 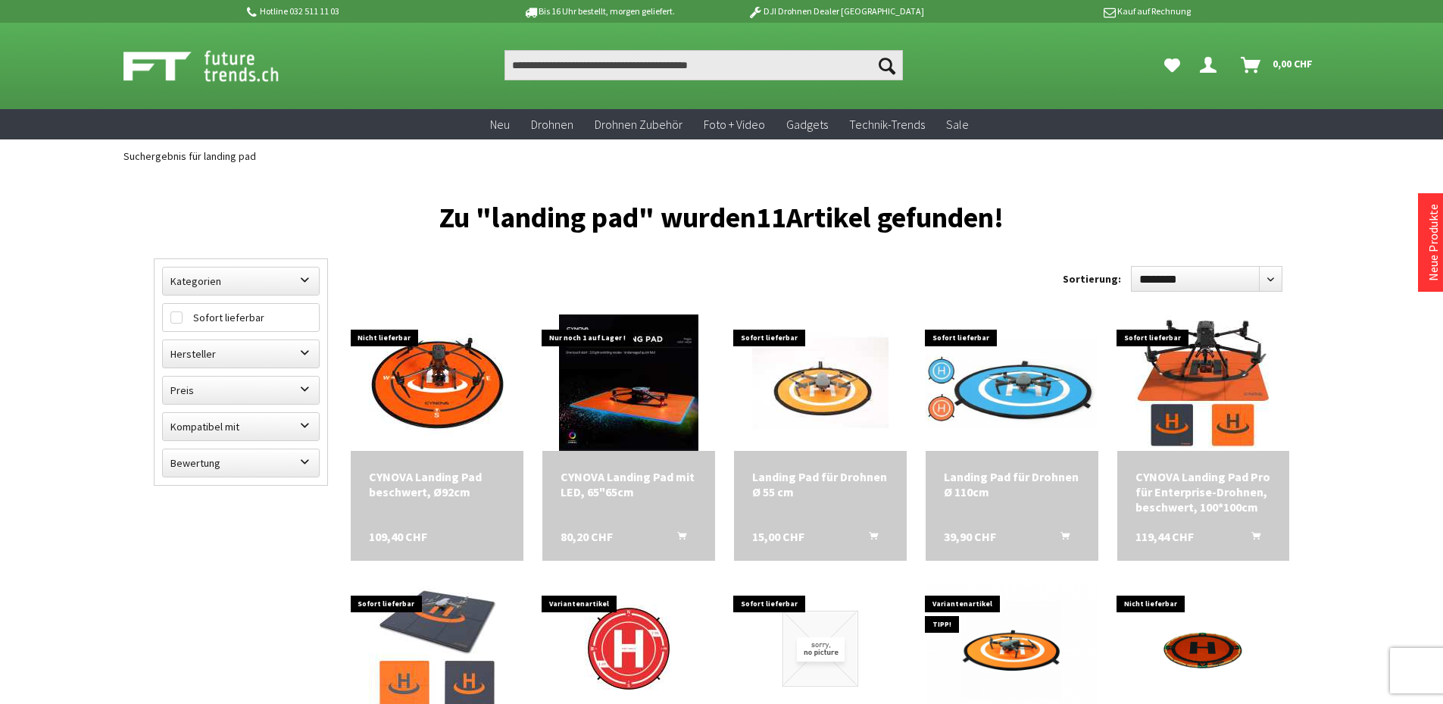 I want to click on p: Kauf auf Rechnung, so click(x=1073, y=11).